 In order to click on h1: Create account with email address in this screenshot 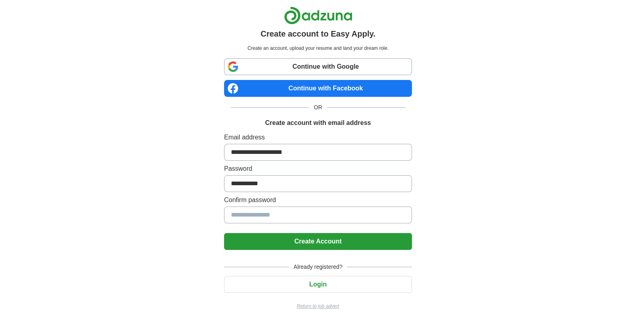, I will do `click(318, 123)`.